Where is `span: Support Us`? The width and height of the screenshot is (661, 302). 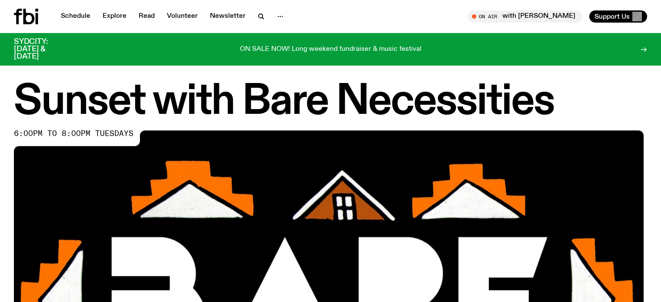
span: Support Us is located at coordinates (612, 17).